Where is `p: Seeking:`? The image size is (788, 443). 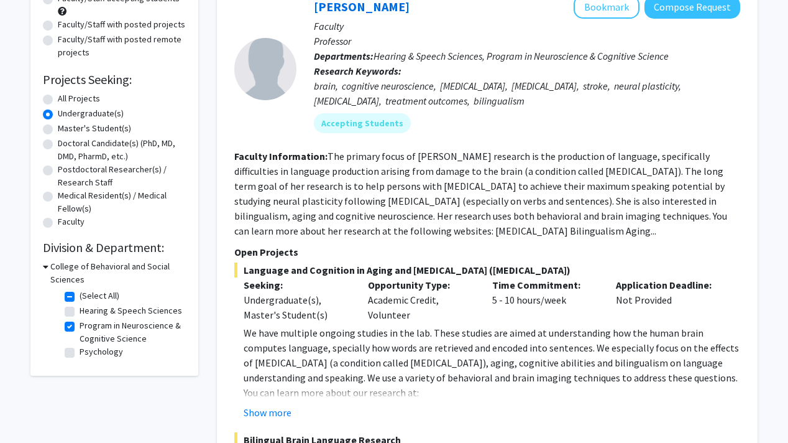 p: Seeking: is located at coordinates (297, 285).